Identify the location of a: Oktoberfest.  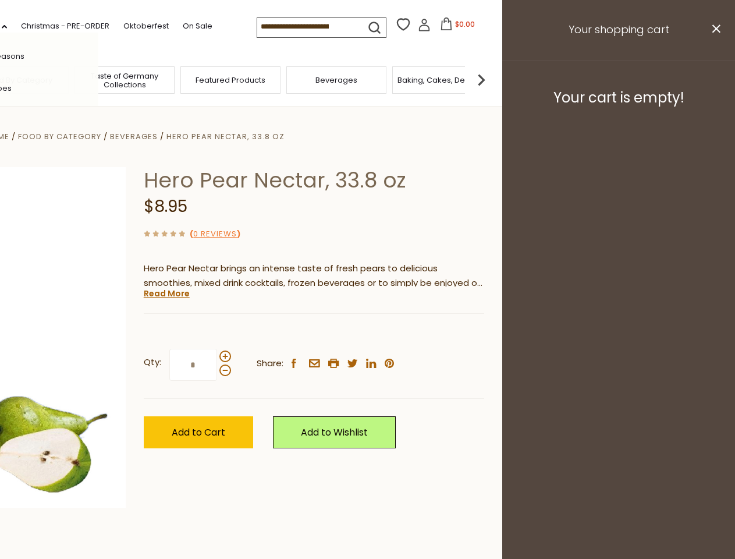
(146, 26).